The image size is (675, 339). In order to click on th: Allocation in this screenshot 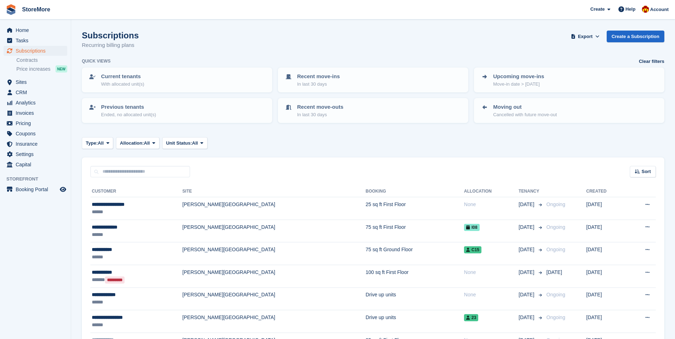, I will do `click(491, 192)`.